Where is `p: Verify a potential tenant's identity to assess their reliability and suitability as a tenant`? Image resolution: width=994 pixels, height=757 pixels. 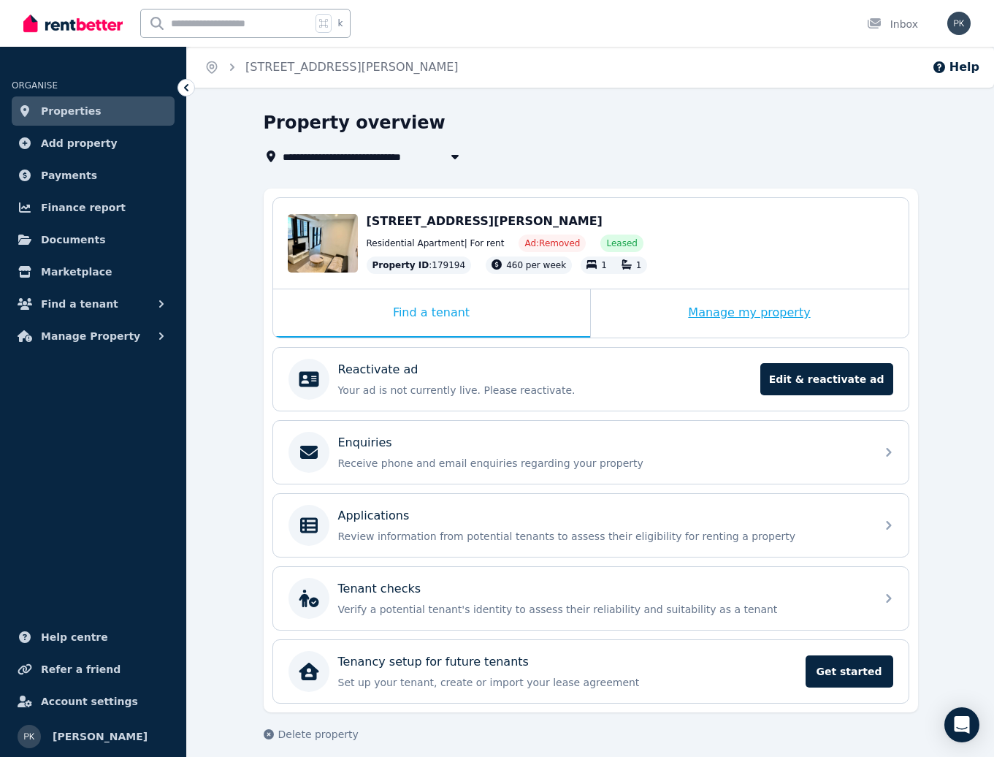 p: Verify a potential tenant's identity to assess their reliability and suitability as a tenant is located at coordinates (603, 609).